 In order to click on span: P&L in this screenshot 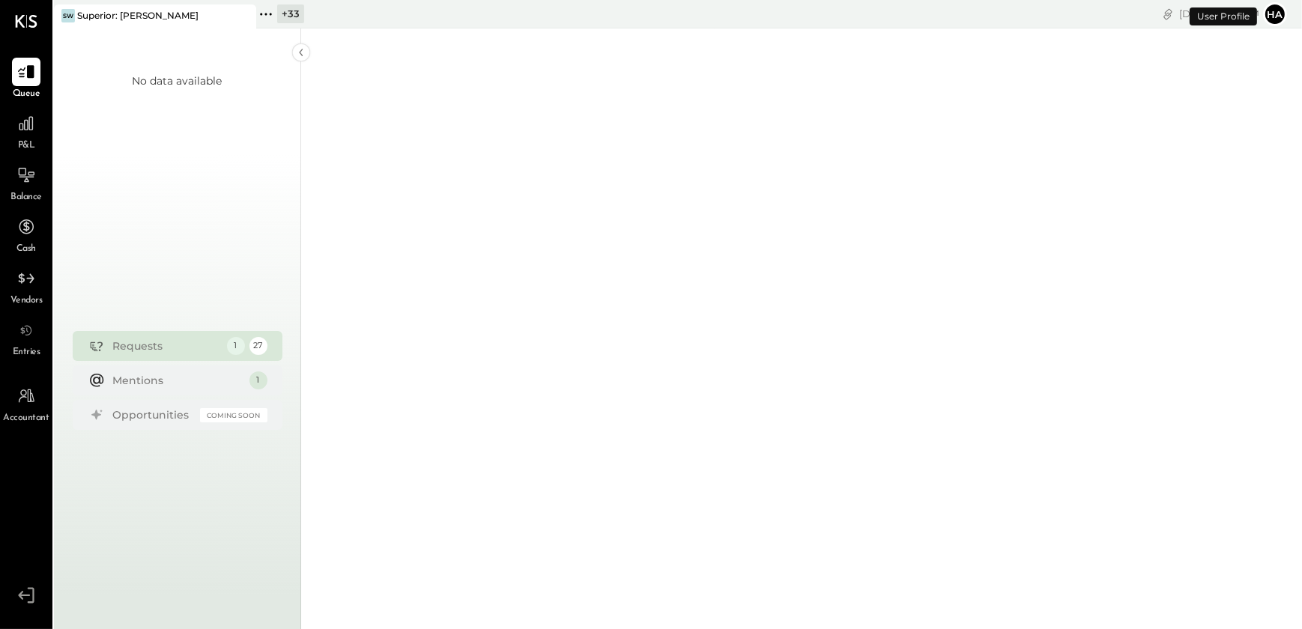, I will do `click(26, 146)`.